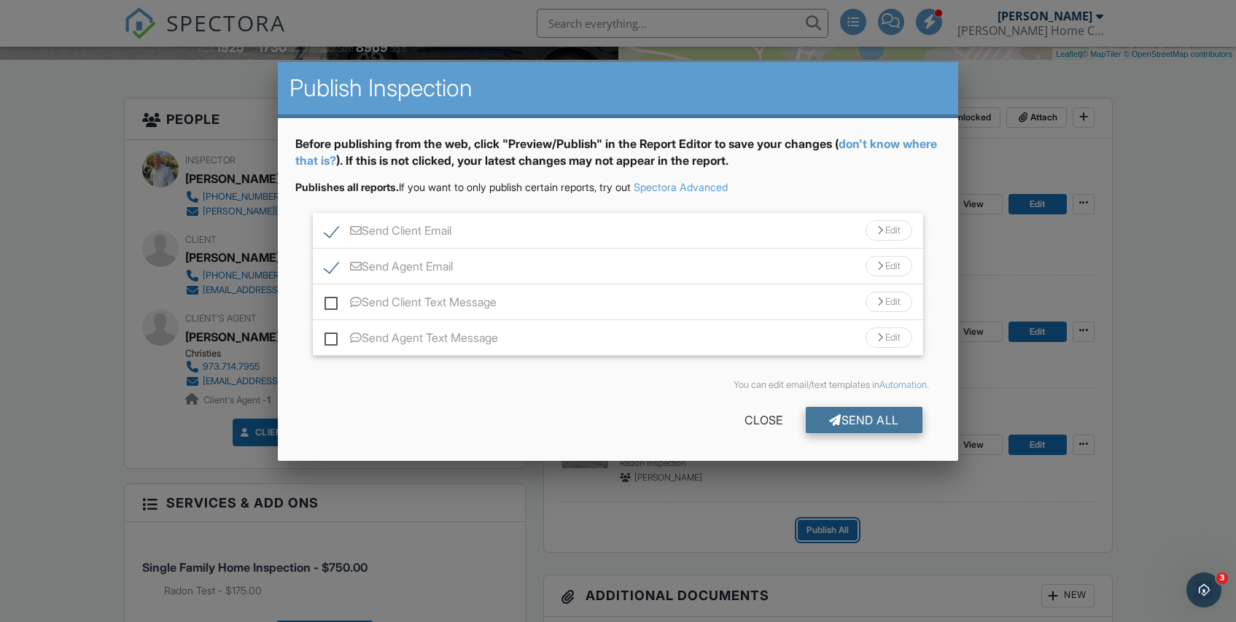  What do you see at coordinates (411, 340) in the screenshot?
I see `label: Send Agent Text Message` at bounding box center [411, 340].